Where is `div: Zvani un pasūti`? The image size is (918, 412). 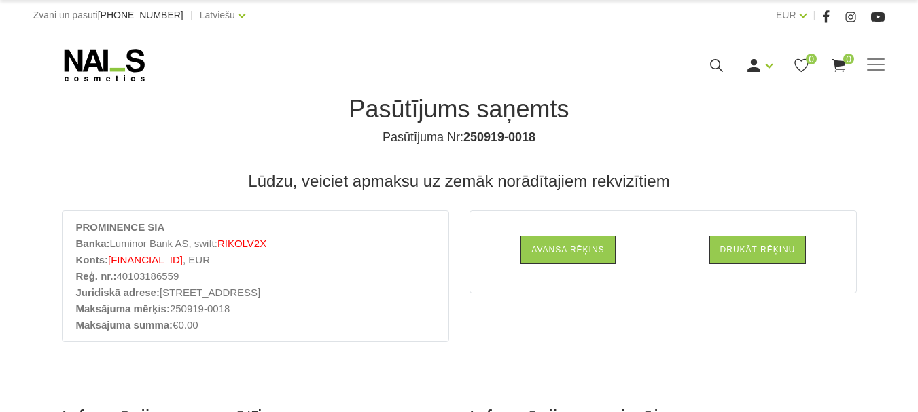 div: Zvani un pasūti is located at coordinates (108, 15).